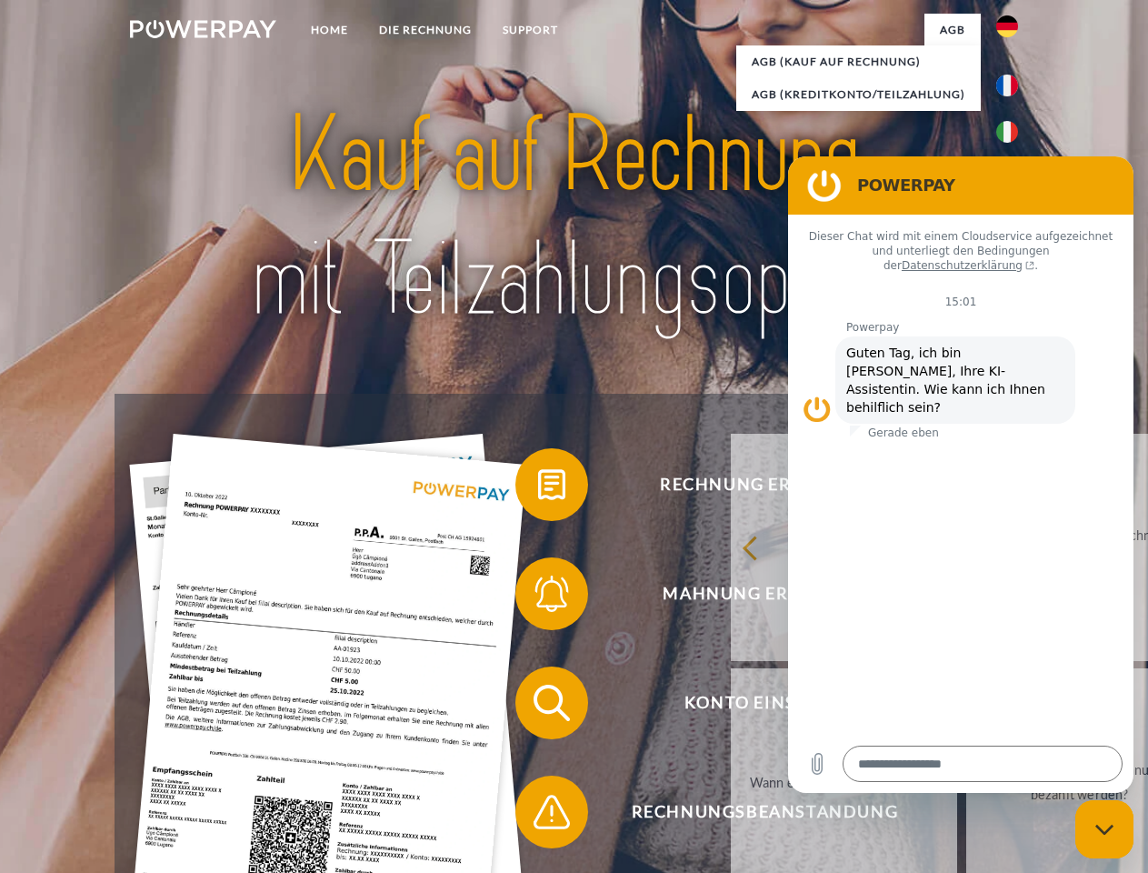 Image resolution: width=1148 pixels, height=873 pixels. What do you see at coordinates (752, 812) in the screenshot?
I see `a: Rechnungsbeanstandung` at bounding box center [752, 812].